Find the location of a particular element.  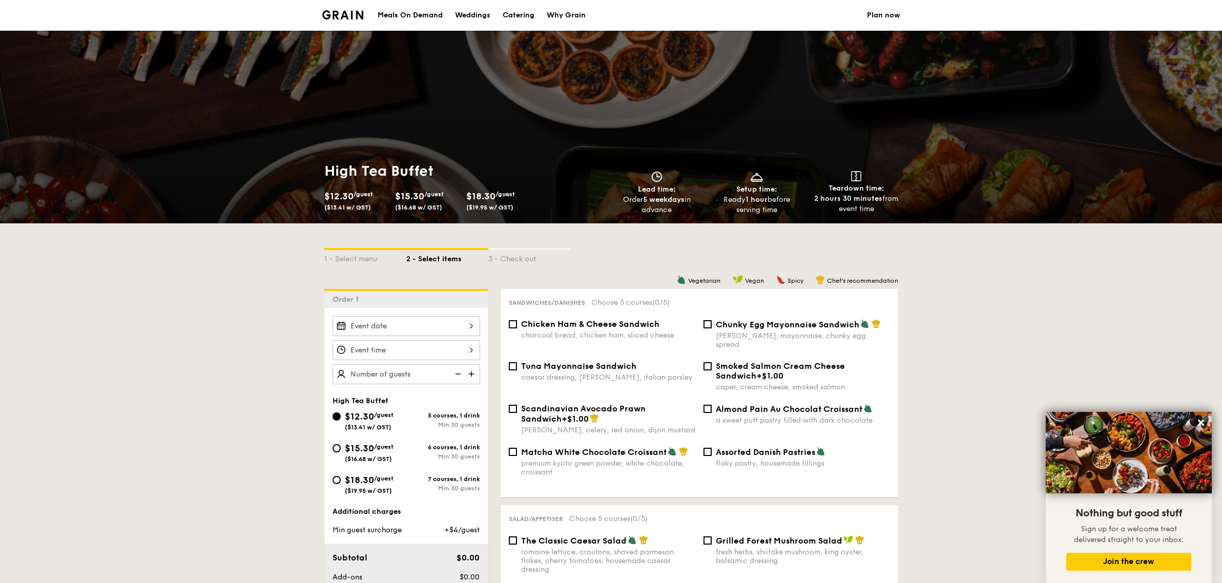

span: Grilled Forest Mushroom Salad is located at coordinates (779, 540).